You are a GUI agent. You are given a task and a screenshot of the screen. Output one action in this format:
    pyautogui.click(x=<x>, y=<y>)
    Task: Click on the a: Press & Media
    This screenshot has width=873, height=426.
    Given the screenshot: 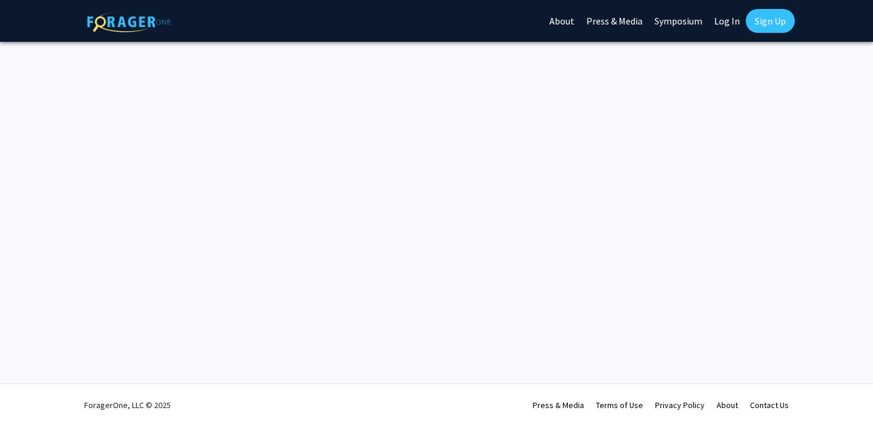 What is the action you would take?
    pyautogui.click(x=558, y=405)
    